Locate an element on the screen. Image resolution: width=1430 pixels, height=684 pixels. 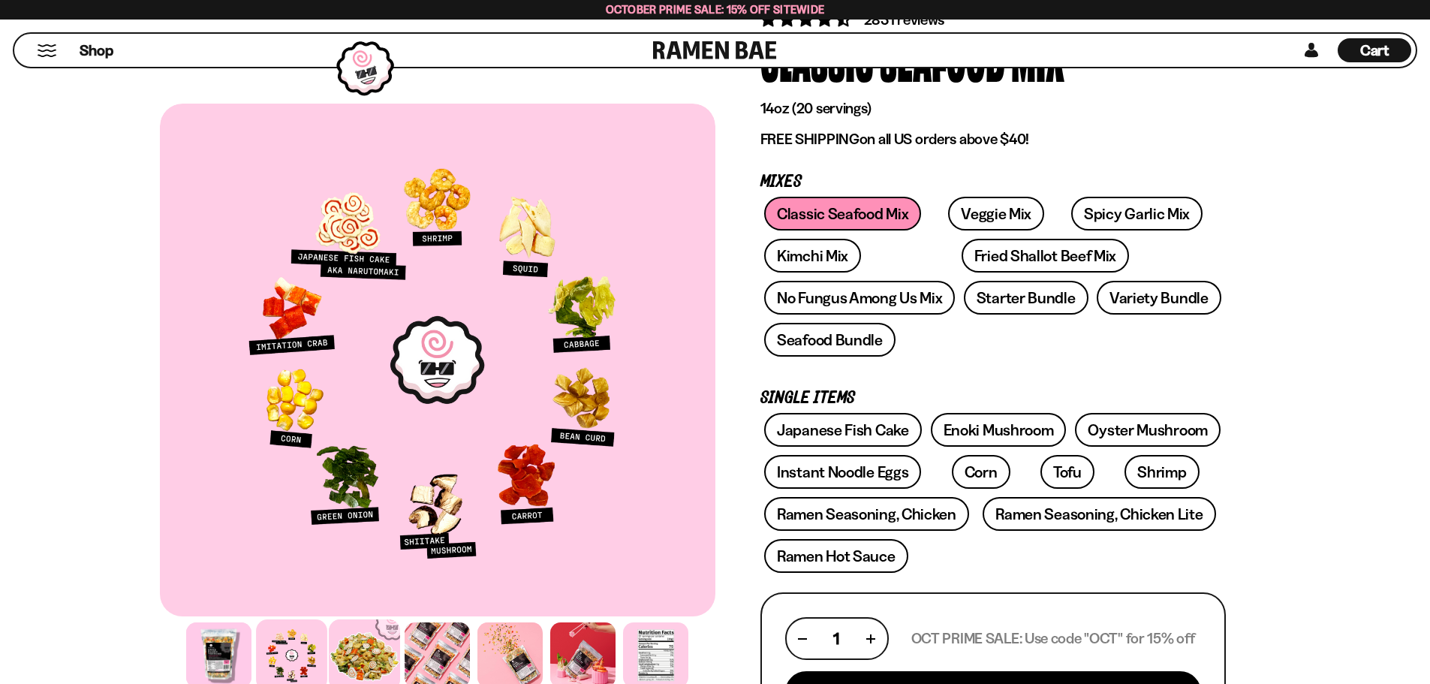
button: Mobile Menu Trigger is located at coordinates (47, 50).